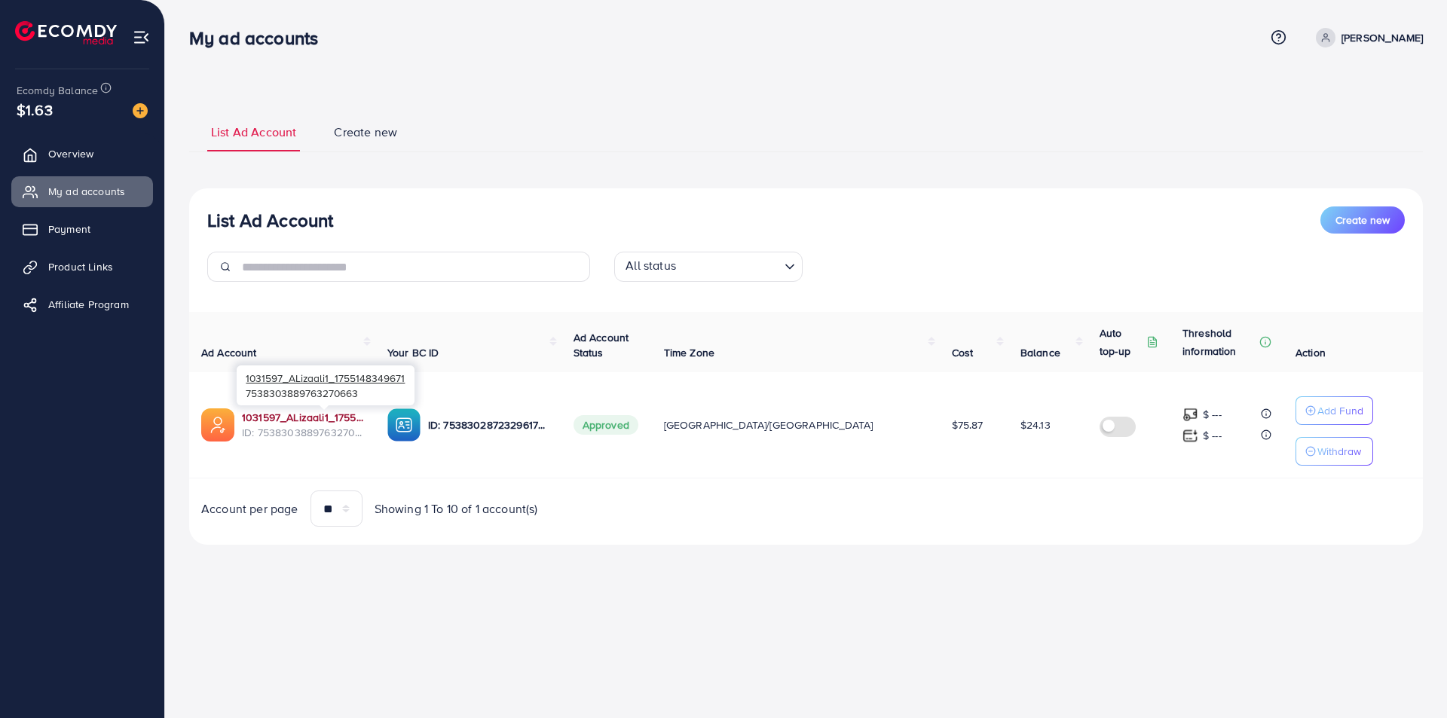 This screenshot has width=1447, height=718. Describe the element at coordinates (1121, 342) in the screenshot. I see `p: Auto top-up` at that location.